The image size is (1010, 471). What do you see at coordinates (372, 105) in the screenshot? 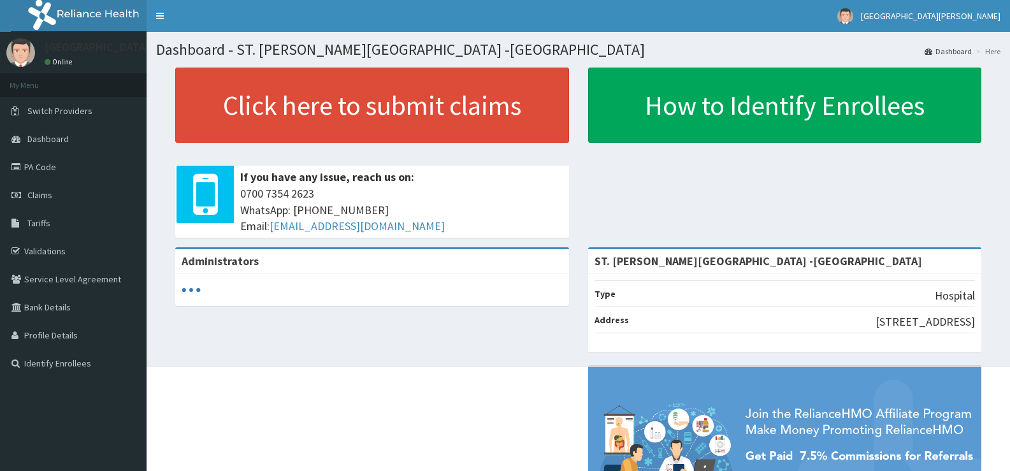
I see `a: Click here to submit claims` at bounding box center [372, 105].